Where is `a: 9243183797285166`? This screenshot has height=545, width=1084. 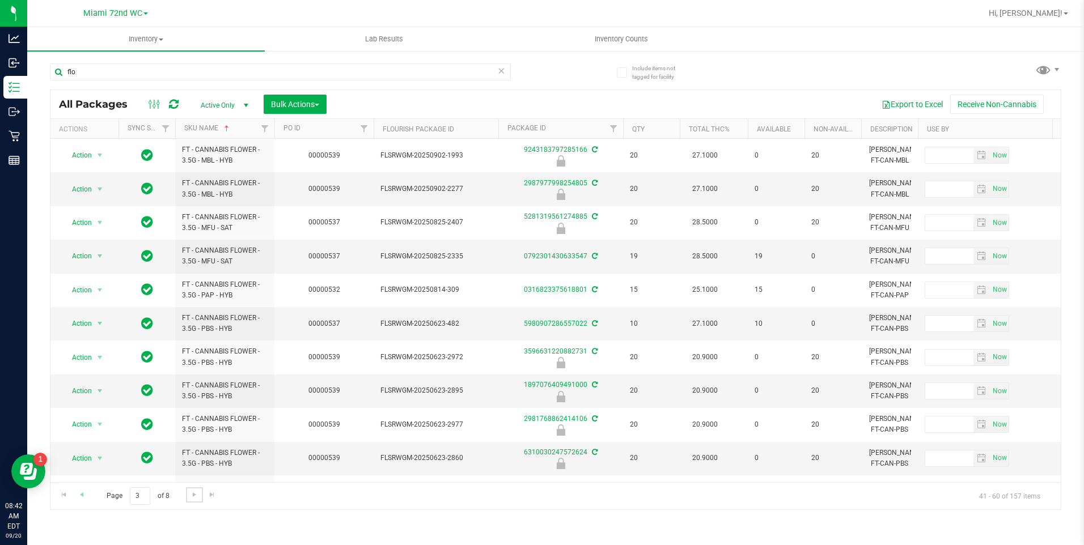
a: 9243183797285166 is located at coordinates (556, 150).